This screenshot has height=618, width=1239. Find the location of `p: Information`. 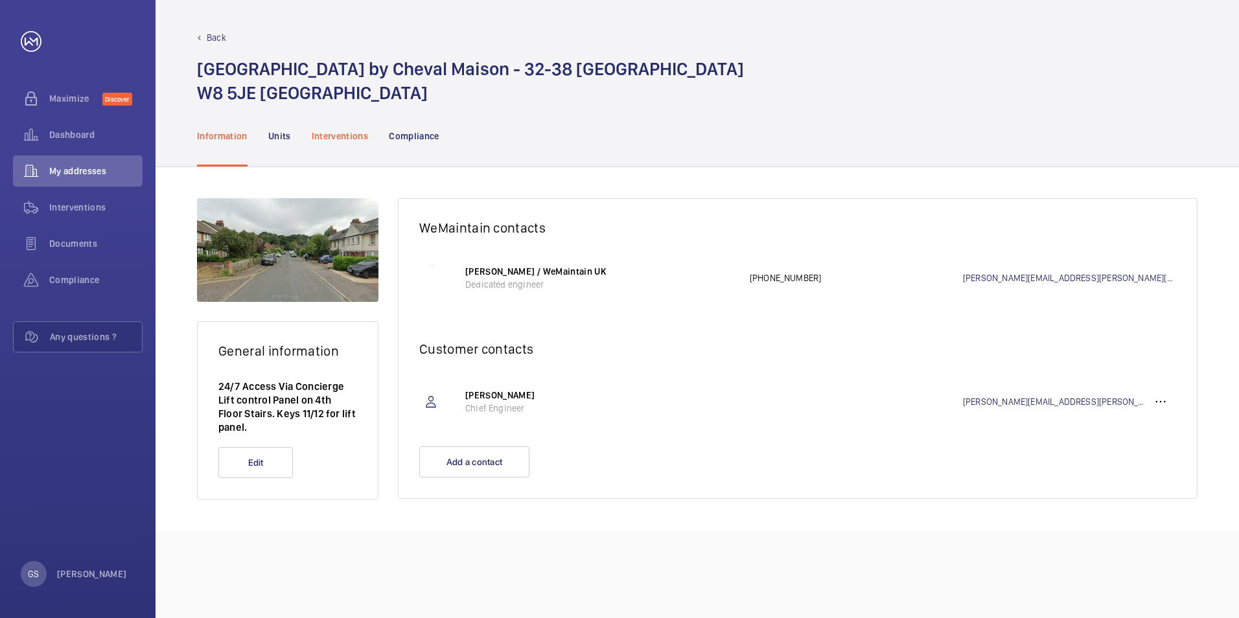

p: Information is located at coordinates (222, 136).